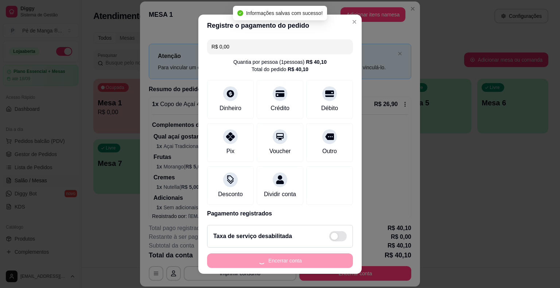  What do you see at coordinates (280, 47) in the screenshot?
I see `input: Ex.: hambúrguer de cordeiro` at bounding box center [280, 47].